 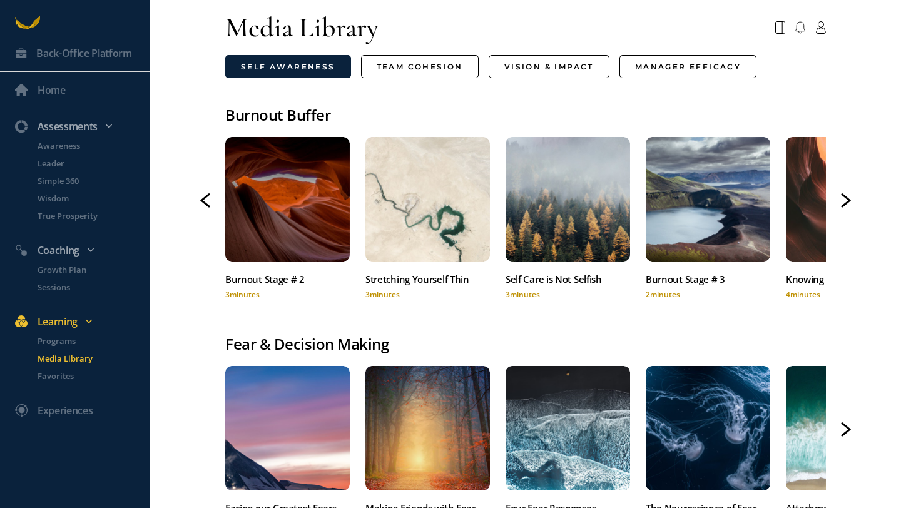 What do you see at coordinates (93, 216) in the screenshot?
I see `p: True Prosperity` at bounding box center [93, 216].